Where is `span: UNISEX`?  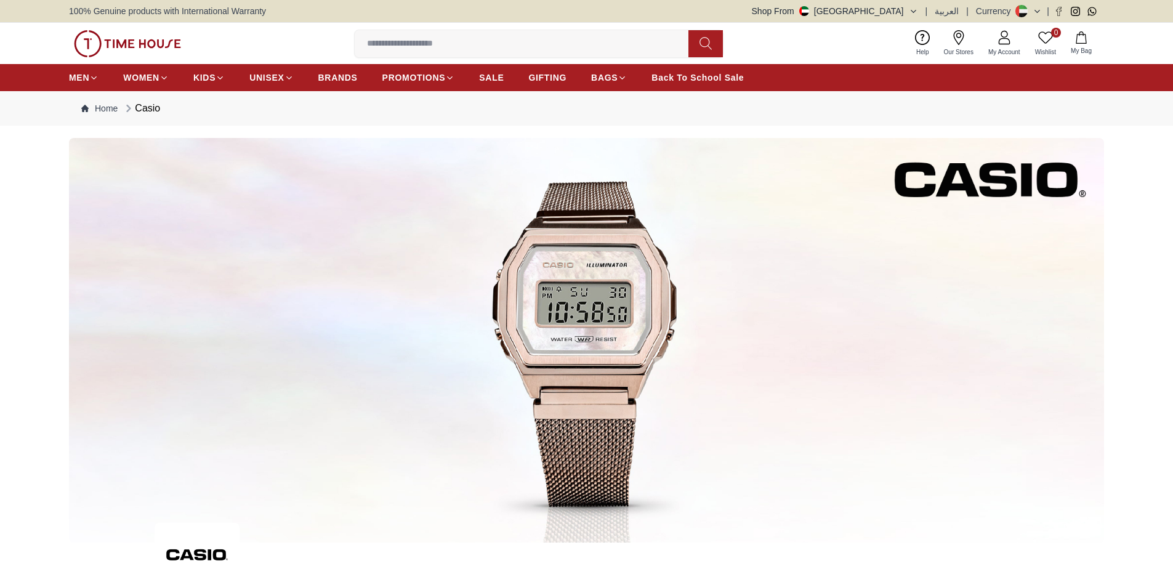 span: UNISEX is located at coordinates (267, 78).